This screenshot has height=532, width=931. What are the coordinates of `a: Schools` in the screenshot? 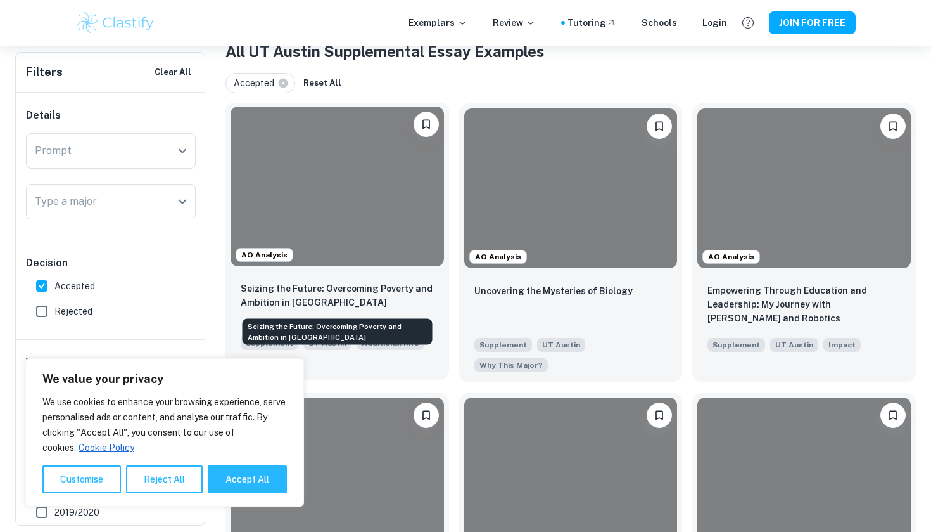 It's located at (659, 23).